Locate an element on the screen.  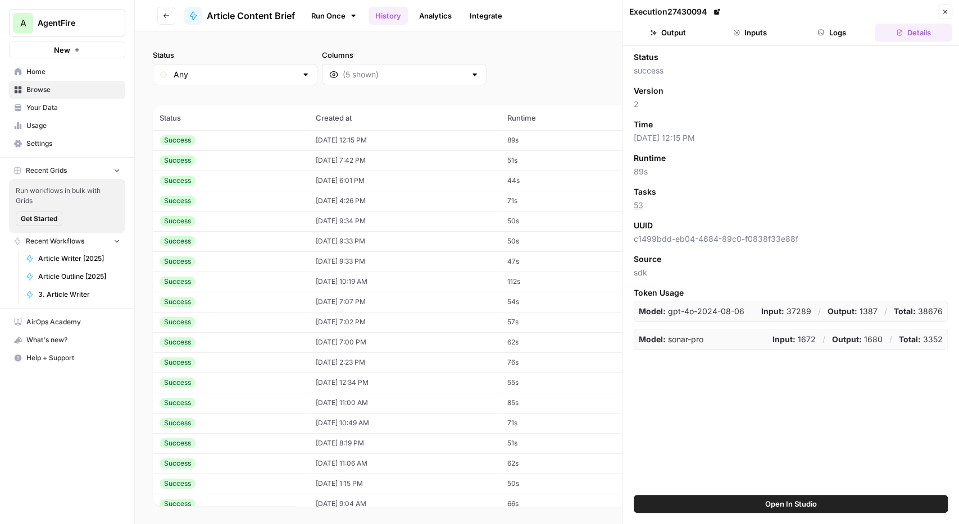
span: Open In Studio is located at coordinates (791, 504).